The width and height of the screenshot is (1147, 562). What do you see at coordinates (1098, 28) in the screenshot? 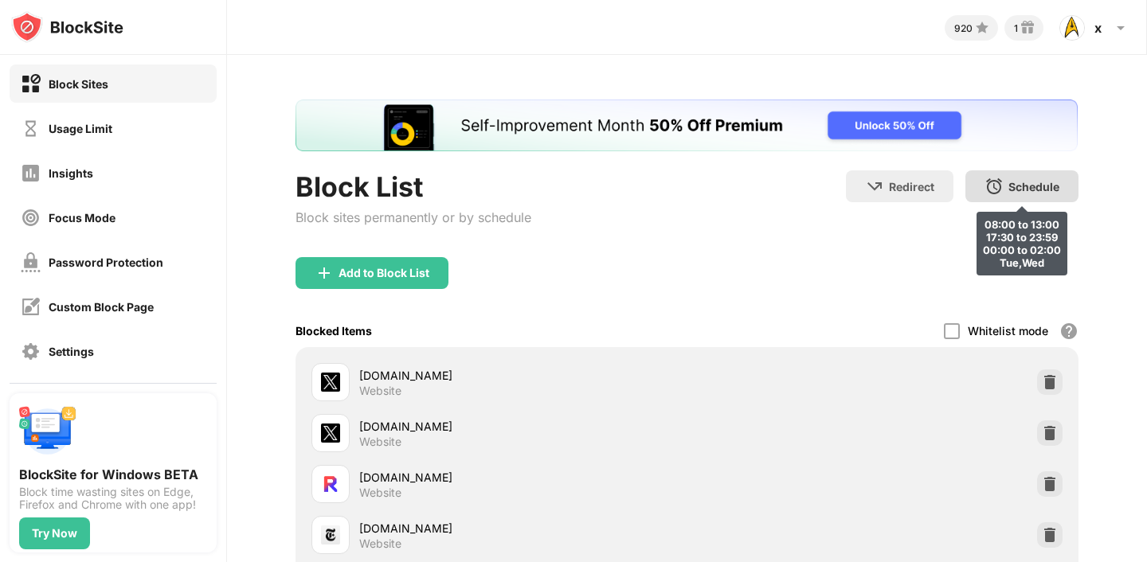
I see `div: x` at bounding box center [1098, 28].